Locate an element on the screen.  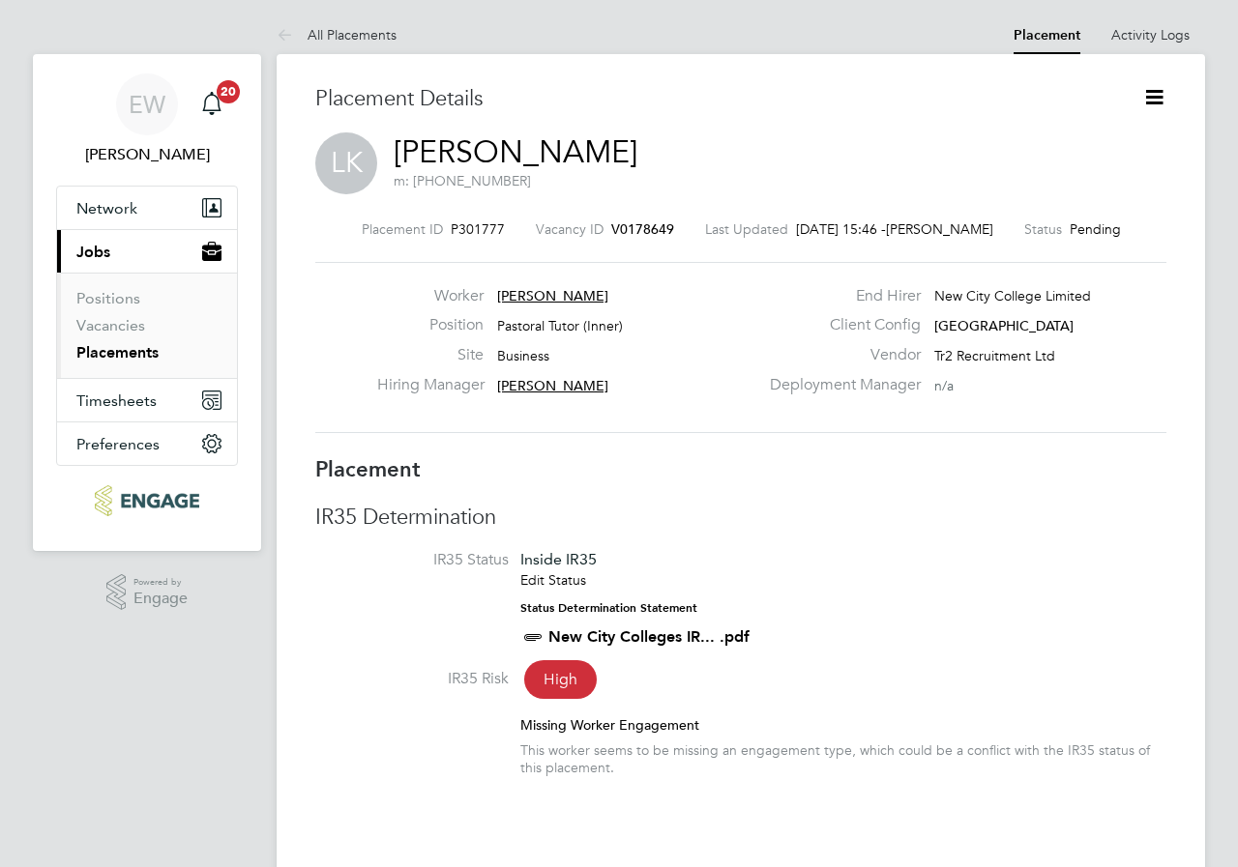
label: IR35 Status is located at coordinates (412, 560).